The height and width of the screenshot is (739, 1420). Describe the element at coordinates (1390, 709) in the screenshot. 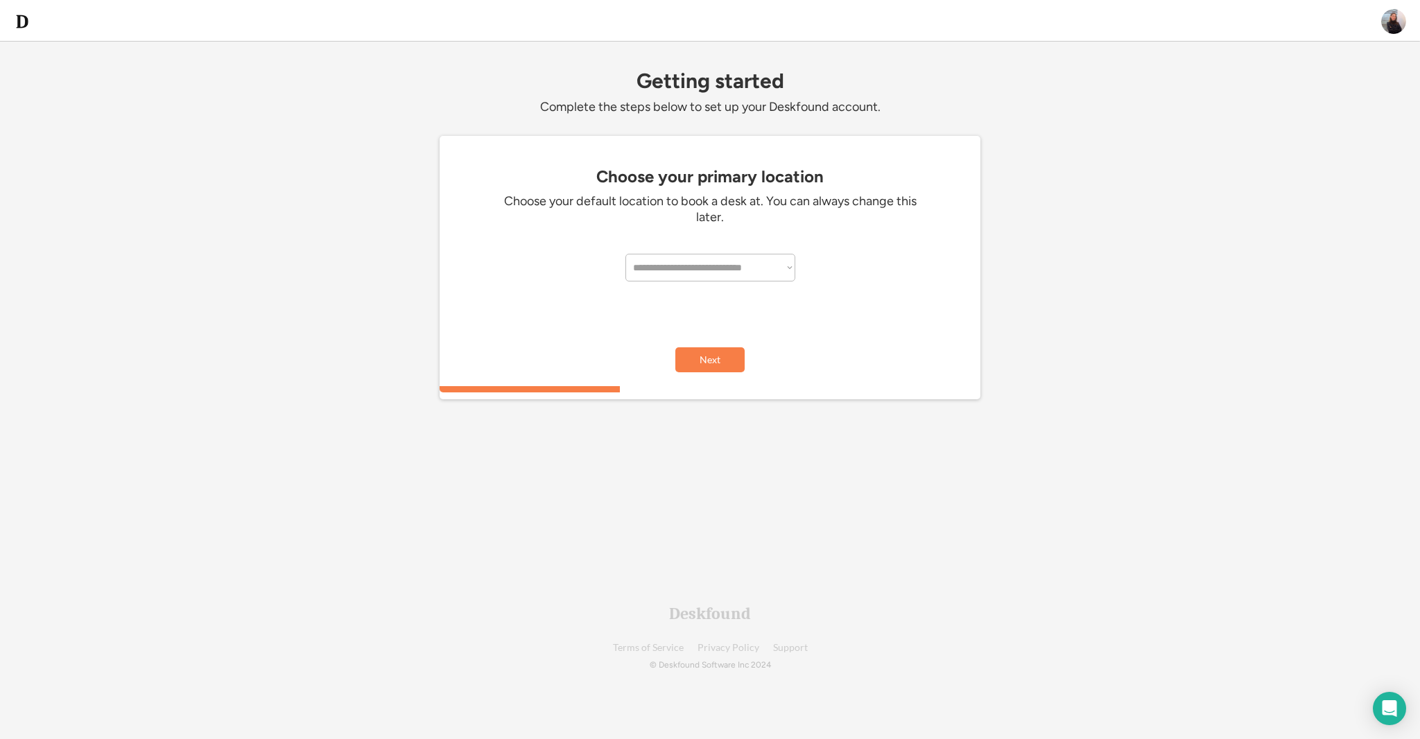

I see `div: Open Intercom Messenger` at that location.